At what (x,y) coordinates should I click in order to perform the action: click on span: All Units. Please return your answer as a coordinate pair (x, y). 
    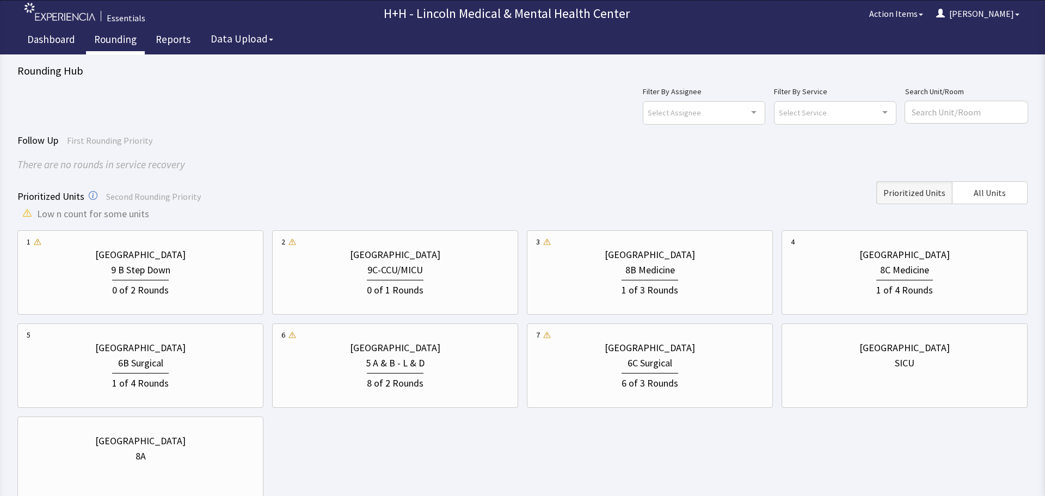
    Looking at the image, I should click on (990, 193).